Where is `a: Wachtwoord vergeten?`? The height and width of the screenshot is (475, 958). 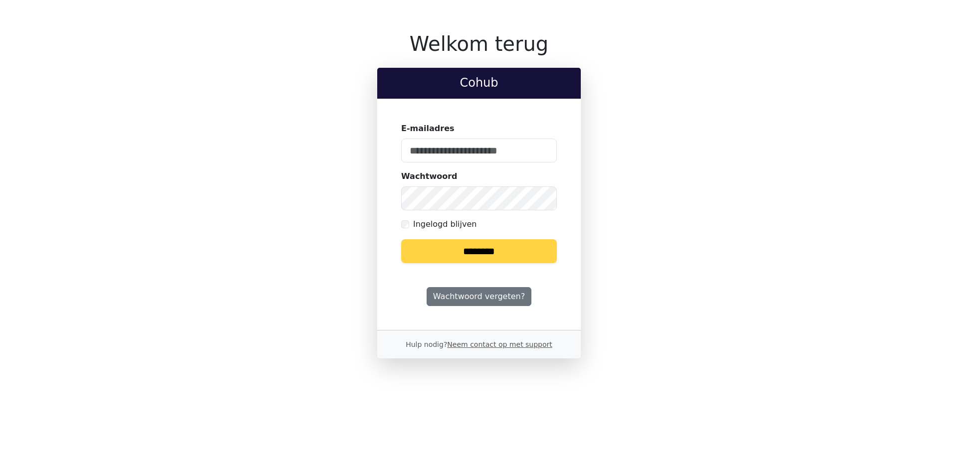
a: Wachtwoord vergeten? is located at coordinates (479, 297).